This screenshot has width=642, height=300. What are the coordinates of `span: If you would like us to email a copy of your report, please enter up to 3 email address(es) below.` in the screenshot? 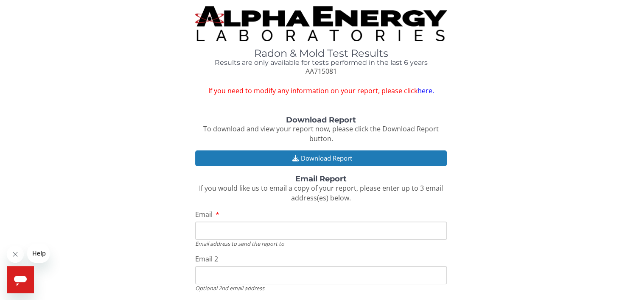 It's located at (321, 193).